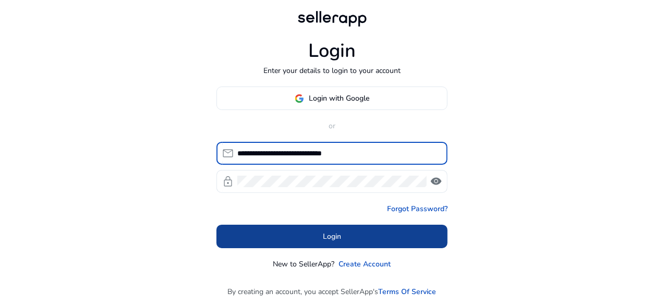 This screenshot has height=305, width=664. I want to click on button: Login, so click(332, 236).